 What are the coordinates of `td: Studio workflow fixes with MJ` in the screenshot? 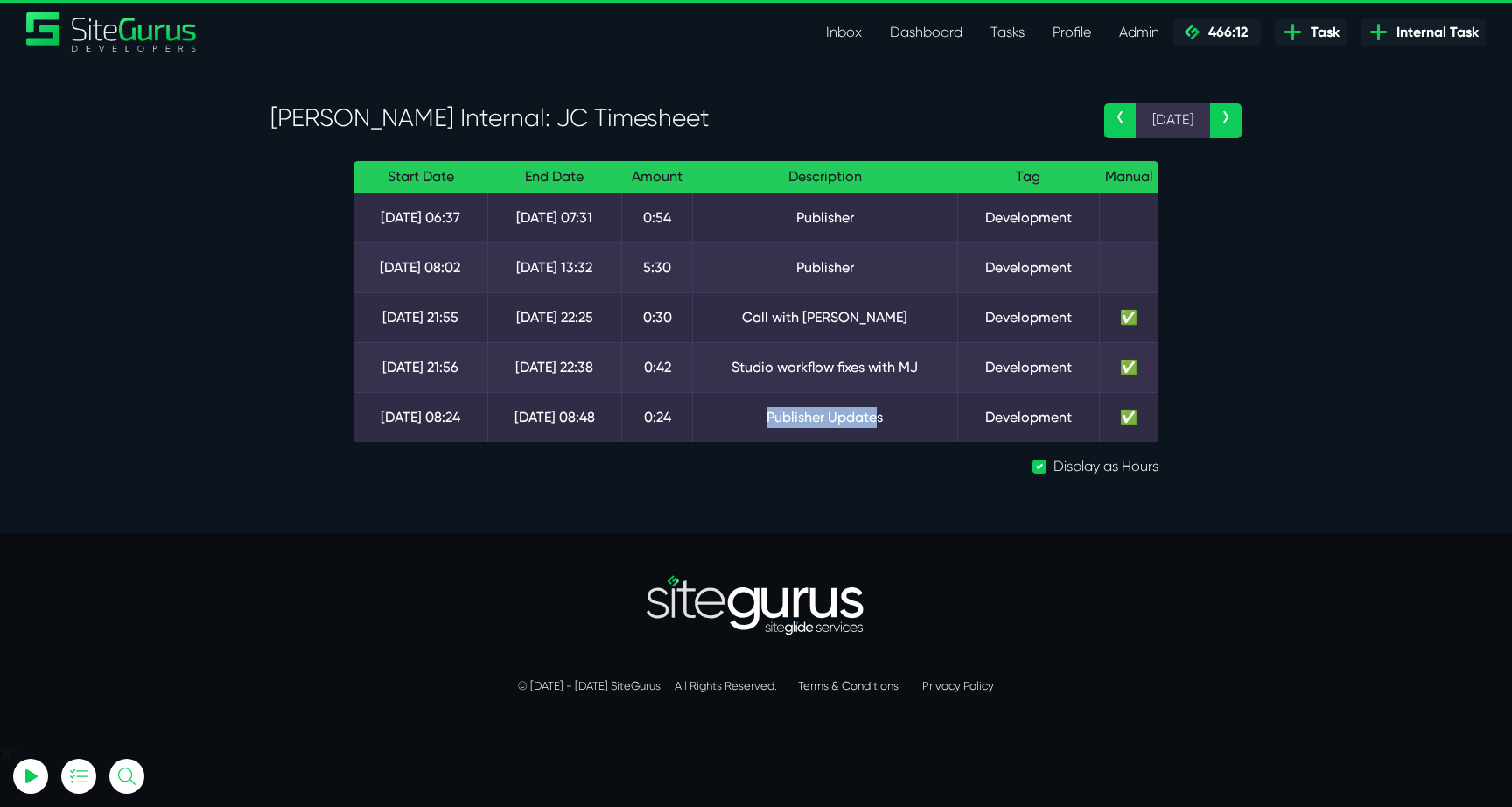 It's located at (825, 367).